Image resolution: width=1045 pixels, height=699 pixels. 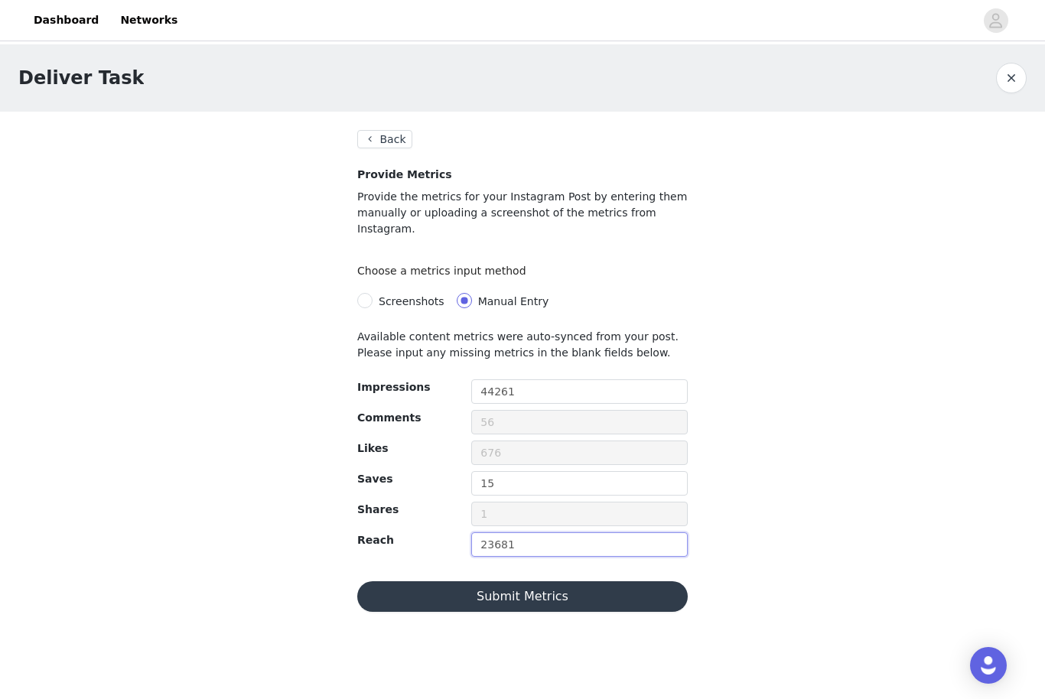 What do you see at coordinates (376, 540) in the screenshot?
I see `span: Reach` at bounding box center [376, 540].